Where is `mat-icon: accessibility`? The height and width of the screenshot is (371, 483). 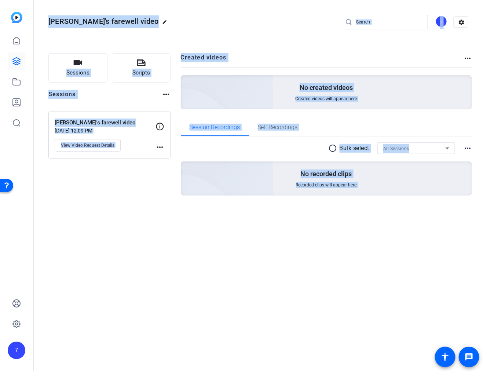
mat-icon: accessibility is located at coordinates (445, 357).